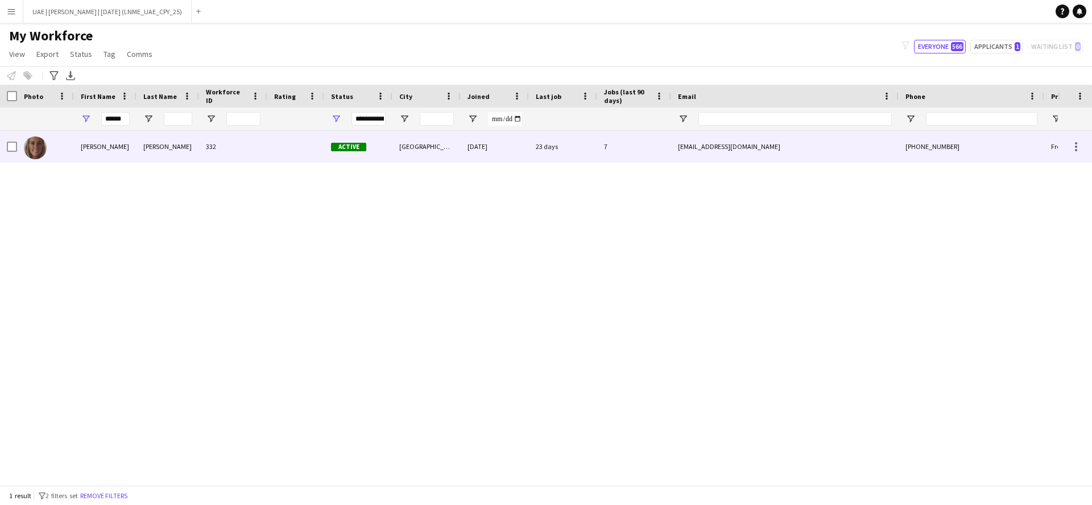 The image size is (1092, 505). Describe the element at coordinates (244, 119) in the screenshot. I see `input: Workforce ID Filter Input` at that location.